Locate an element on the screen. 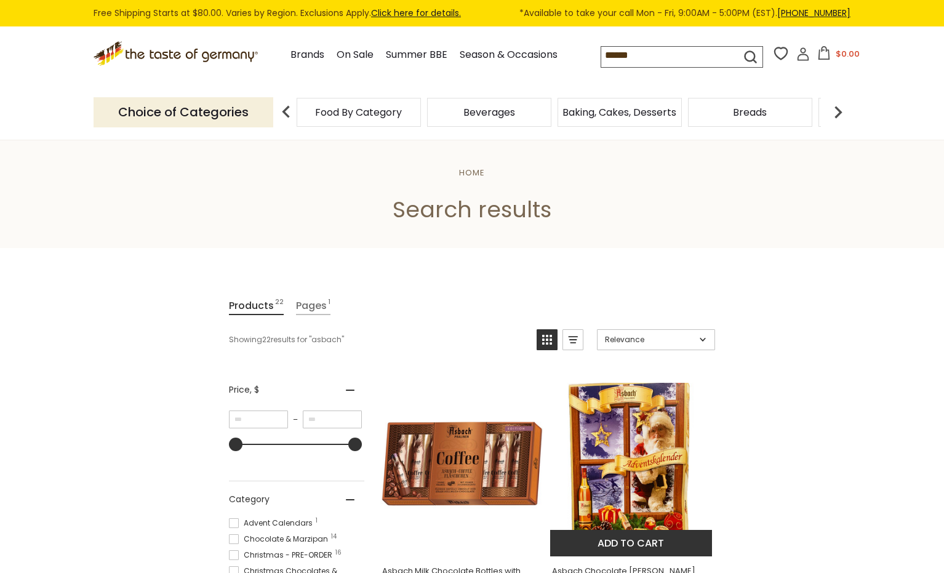 This screenshot has height=573, width=944. span: Beverages is located at coordinates (489, 112).